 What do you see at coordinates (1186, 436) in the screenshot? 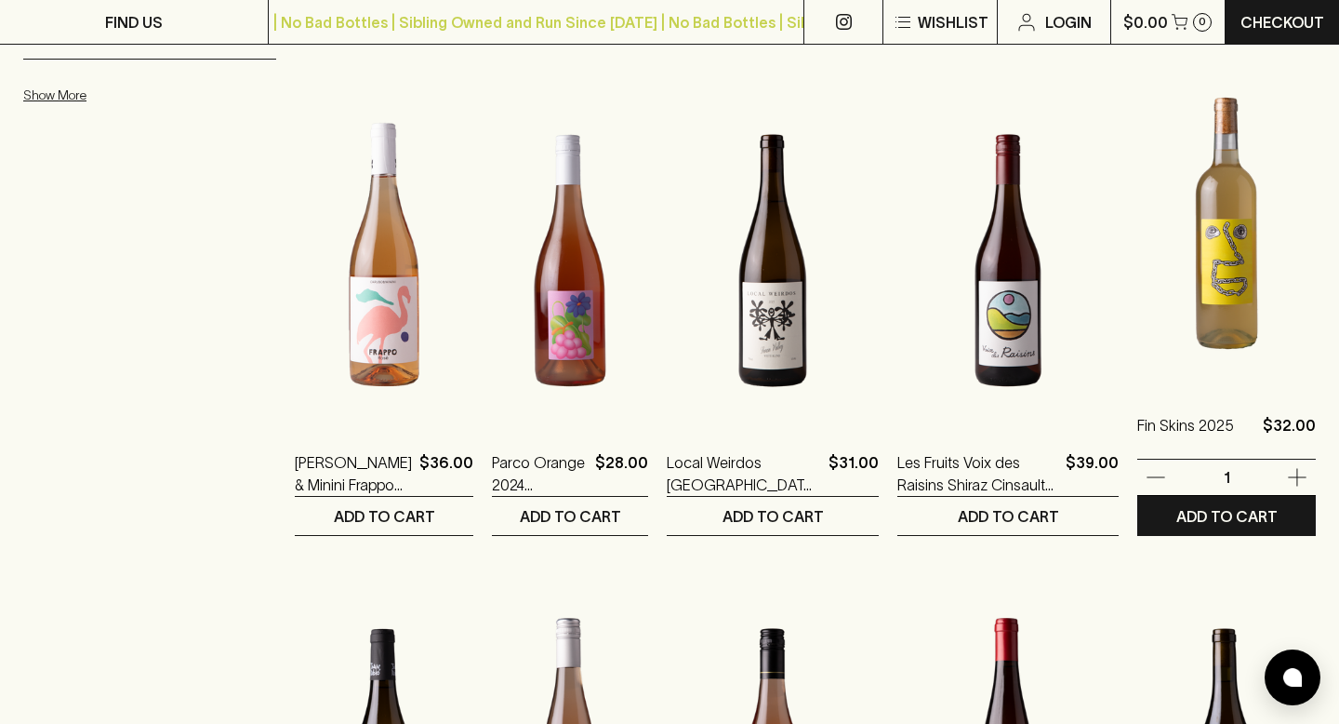
I see `p: Fin Skins 2025` at bounding box center [1186, 436].